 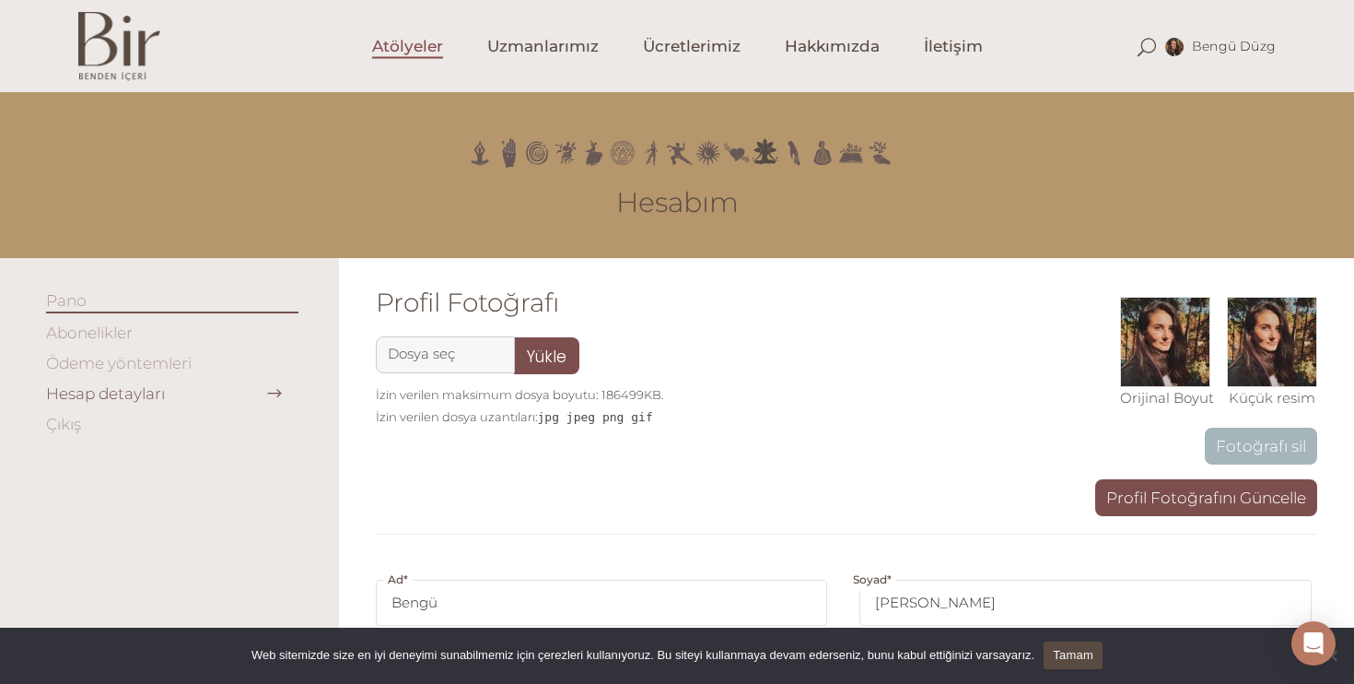 I want to click on a: Çıkış, so click(x=64, y=424).